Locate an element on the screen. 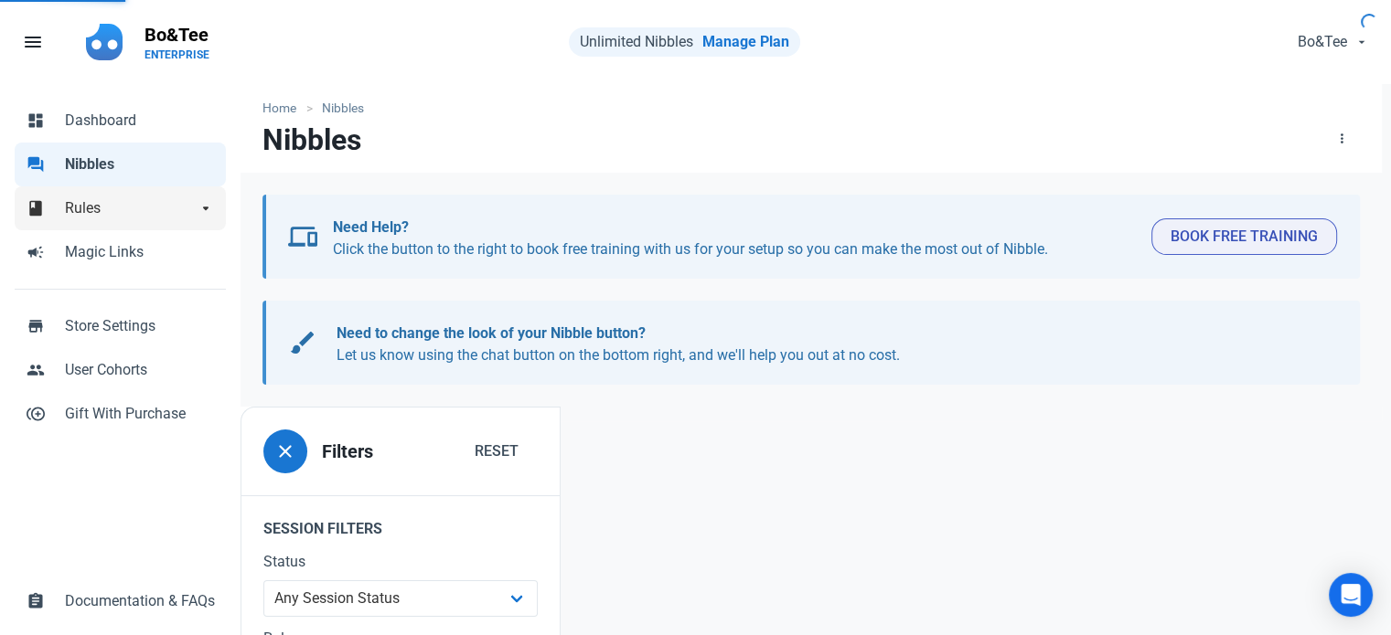 Image resolution: width=1391 pixels, height=635 pixels. a: assignmentDocumentation & FAQs is located at coordinates (120, 602).